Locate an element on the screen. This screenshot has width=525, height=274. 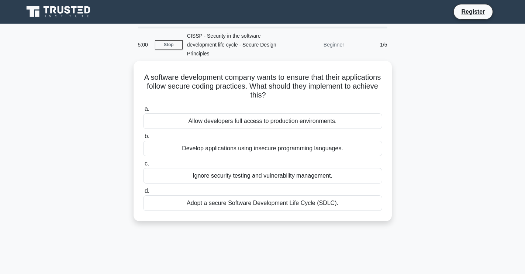
div: CISSP - Security in the software development life cycle - Secure Design Principles is located at coordinates (233, 45).